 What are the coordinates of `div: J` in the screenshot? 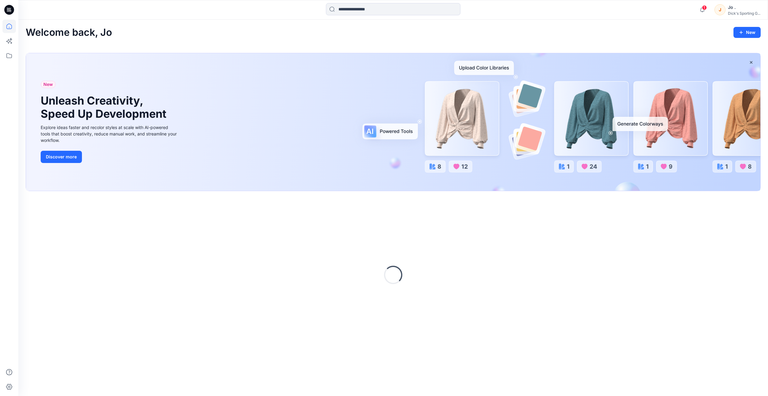 It's located at (720, 10).